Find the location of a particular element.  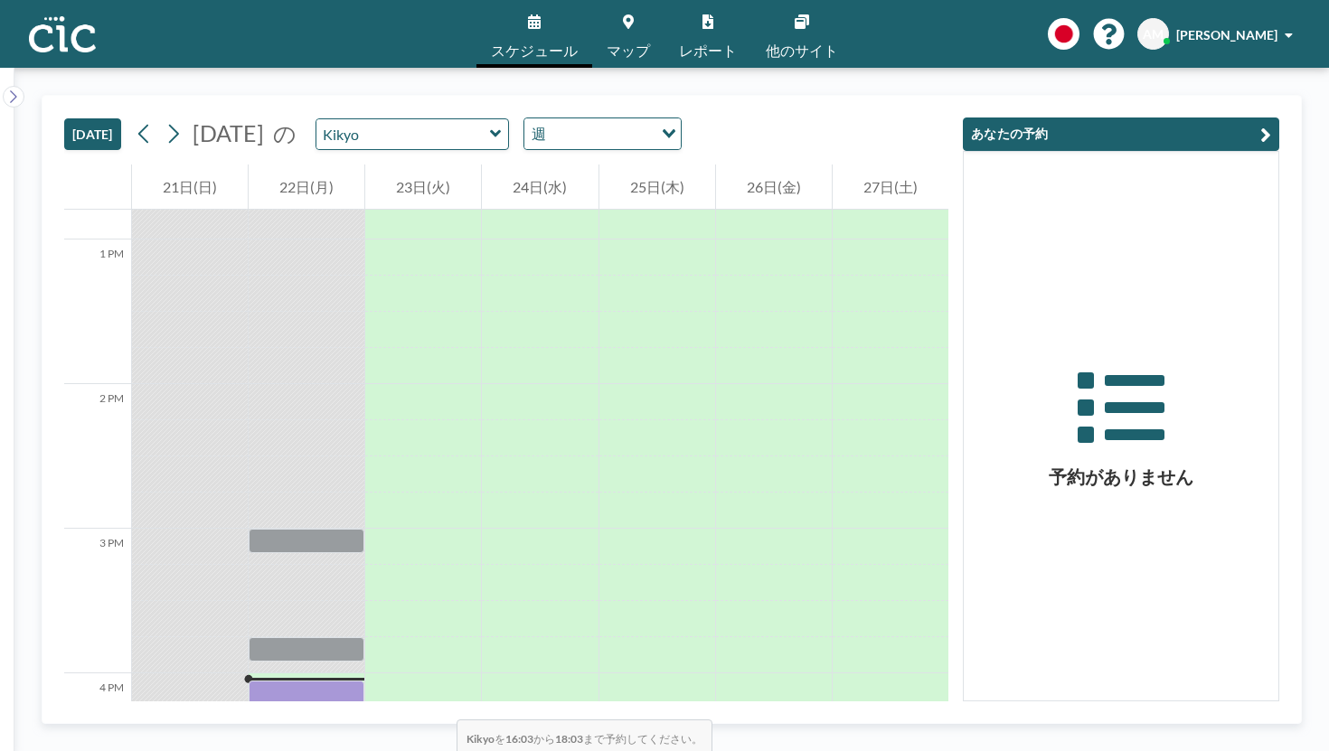

span: 他のサイト is located at coordinates (802, 51).